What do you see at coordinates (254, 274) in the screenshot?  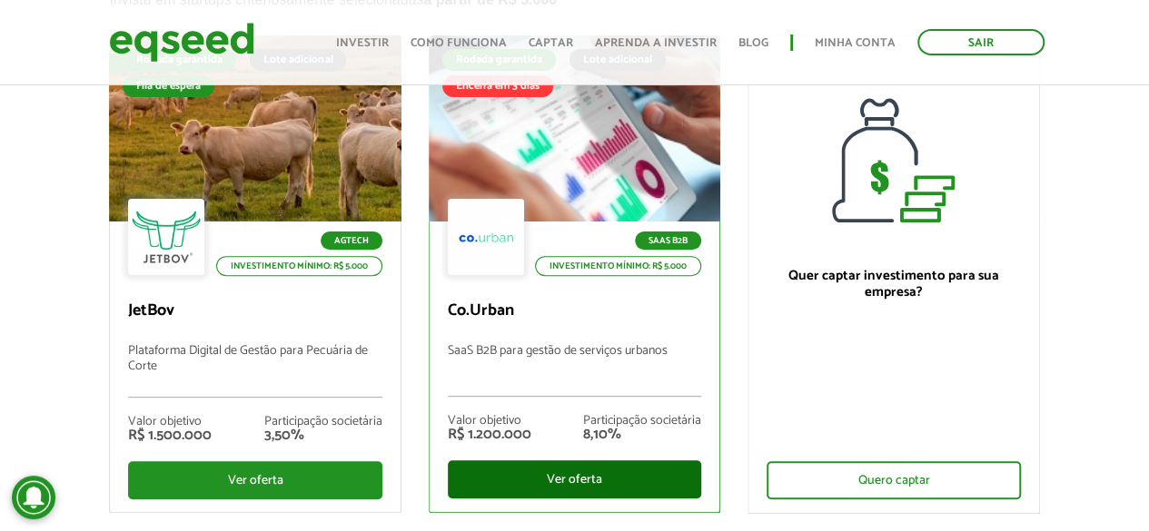 I see `a: Fila de espera Rodada garantida Lote adicional Fila de espera Agtech Investimento mínimo: R$ 5.00...` at bounding box center [254, 274].